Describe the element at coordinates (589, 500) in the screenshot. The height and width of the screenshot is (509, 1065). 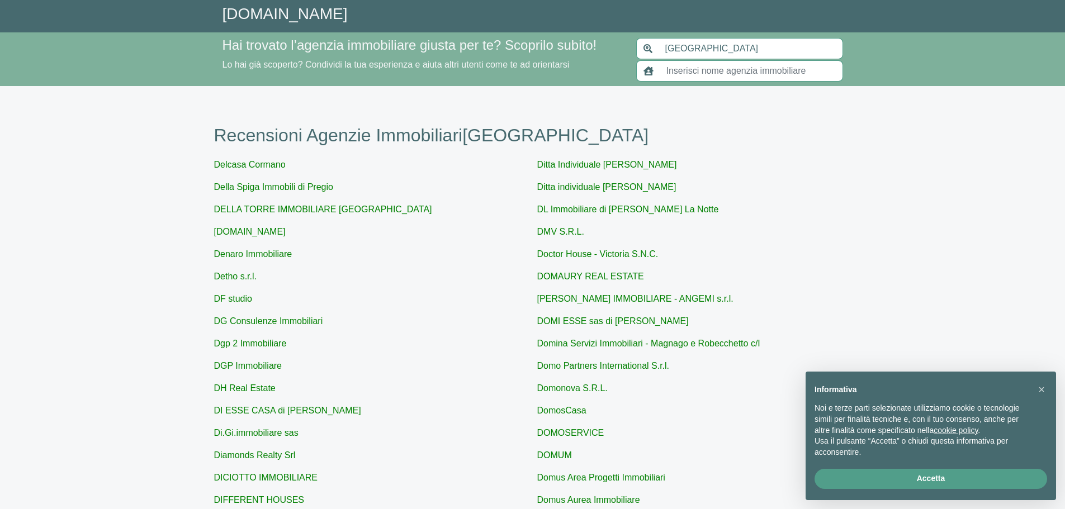
I see `a: Domus Aurea Immobiliare` at that location.